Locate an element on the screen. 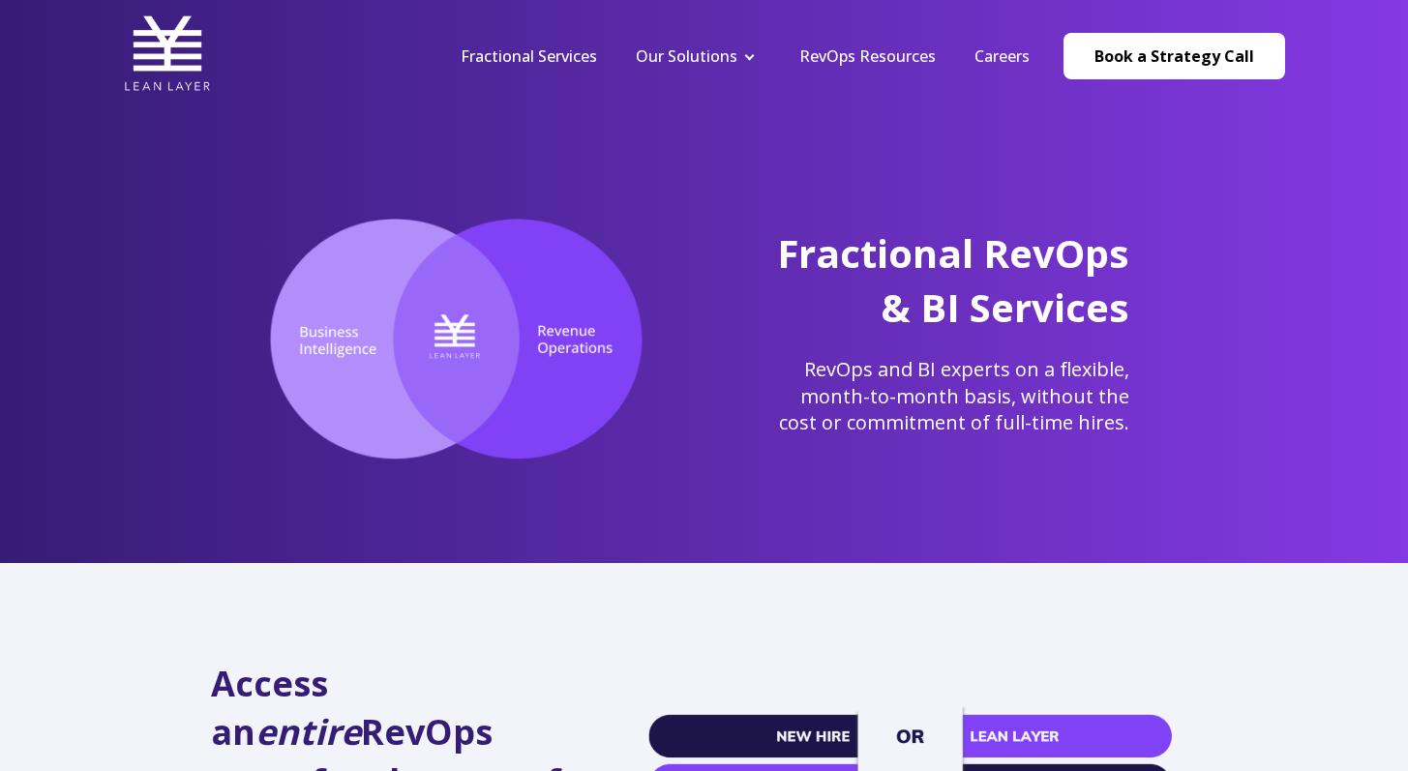 The height and width of the screenshot is (771, 1408). em: entire is located at coordinates (308, 731).